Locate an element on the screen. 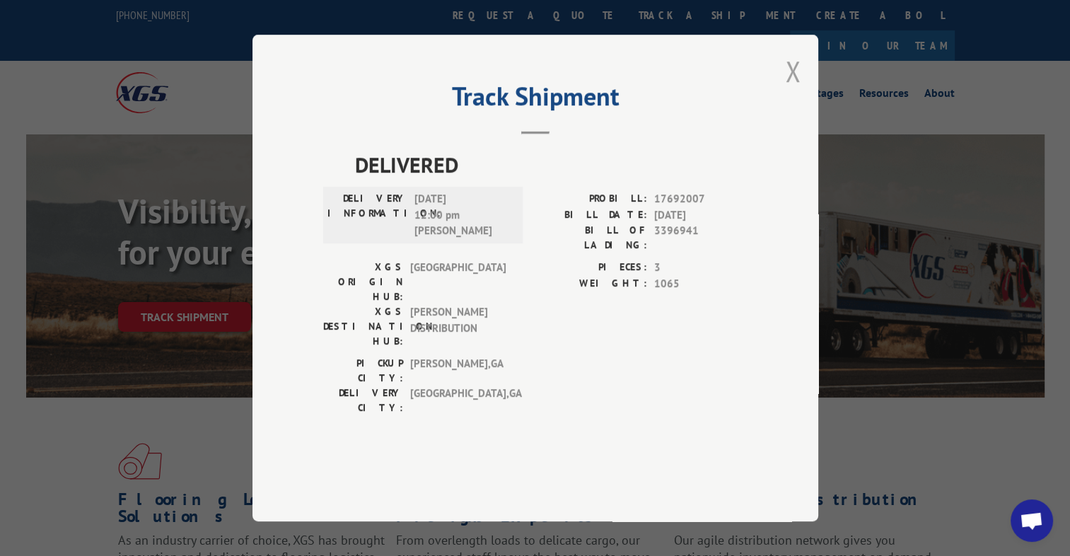 The width and height of the screenshot is (1070, 556). label: BILL OF LADING: is located at coordinates (591, 238).